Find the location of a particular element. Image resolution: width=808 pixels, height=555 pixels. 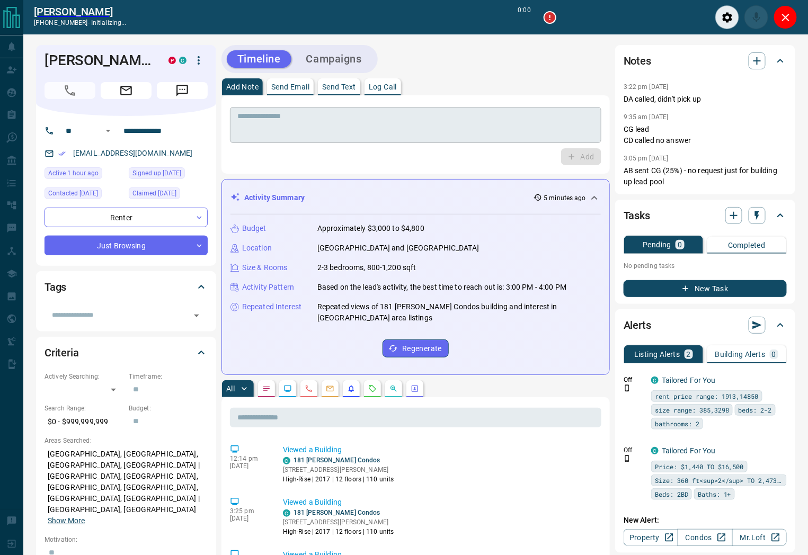

button: Open is located at coordinates (197, 316).